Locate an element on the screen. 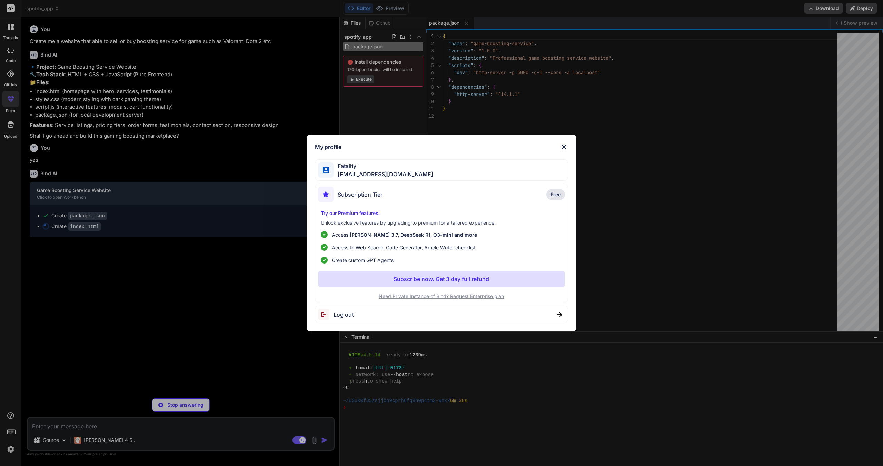  p: Try our Premium features! is located at coordinates (442, 213).